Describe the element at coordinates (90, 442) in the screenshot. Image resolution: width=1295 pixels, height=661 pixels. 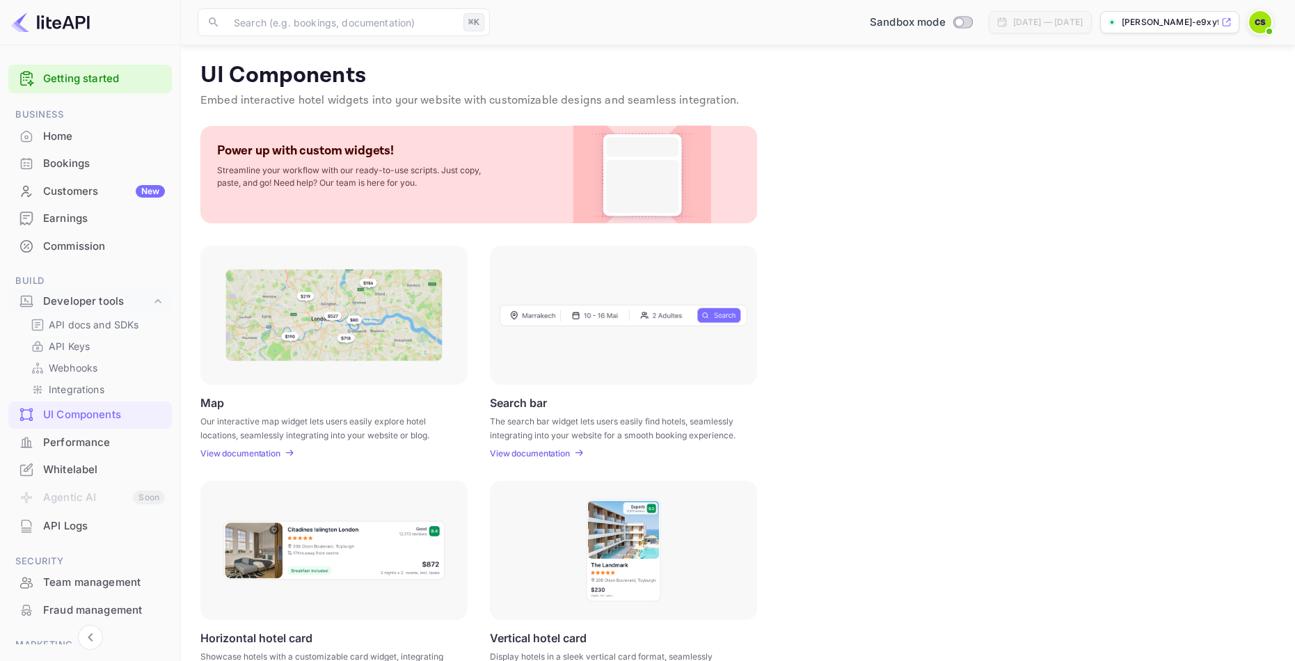
I see `a: Performance` at that location.